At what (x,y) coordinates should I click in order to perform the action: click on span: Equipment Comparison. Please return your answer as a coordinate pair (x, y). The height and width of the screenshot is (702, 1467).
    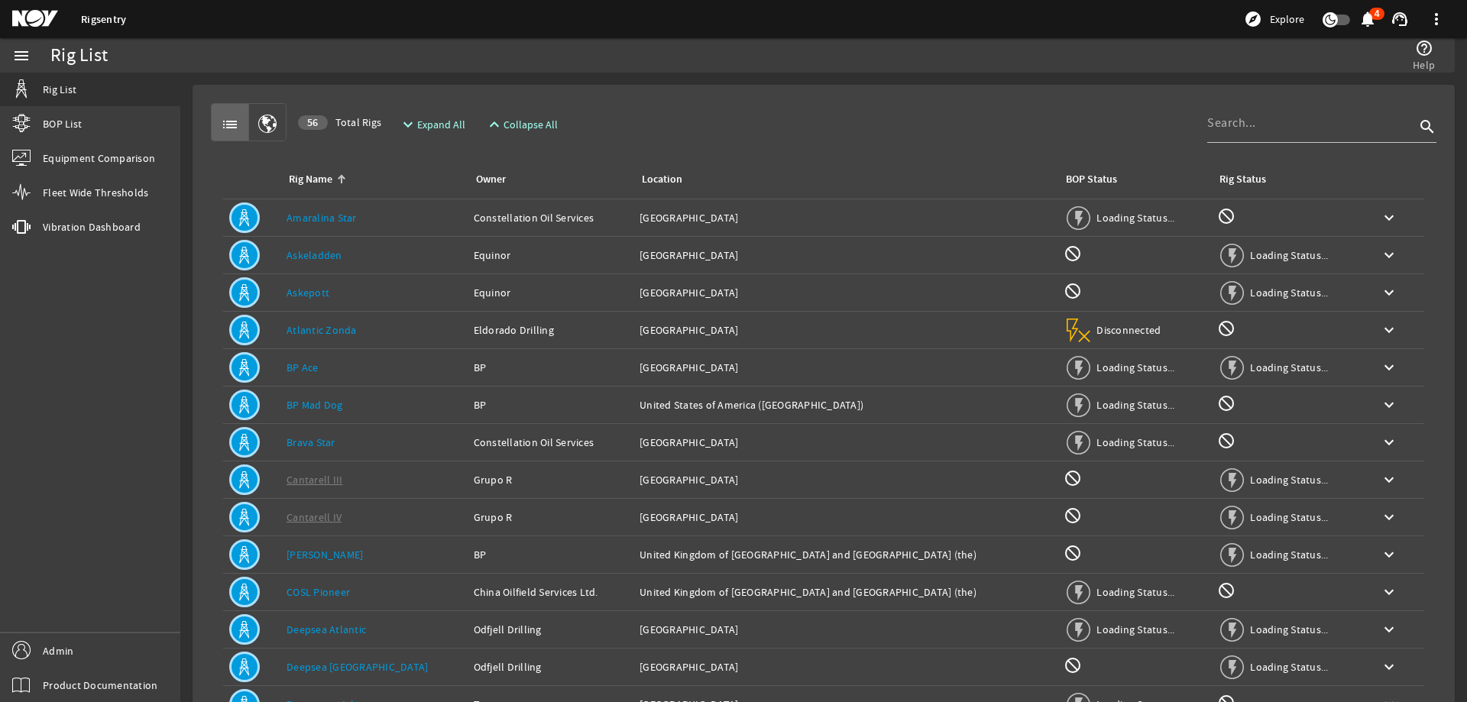
    Looking at the image, I should click on (99, 158).